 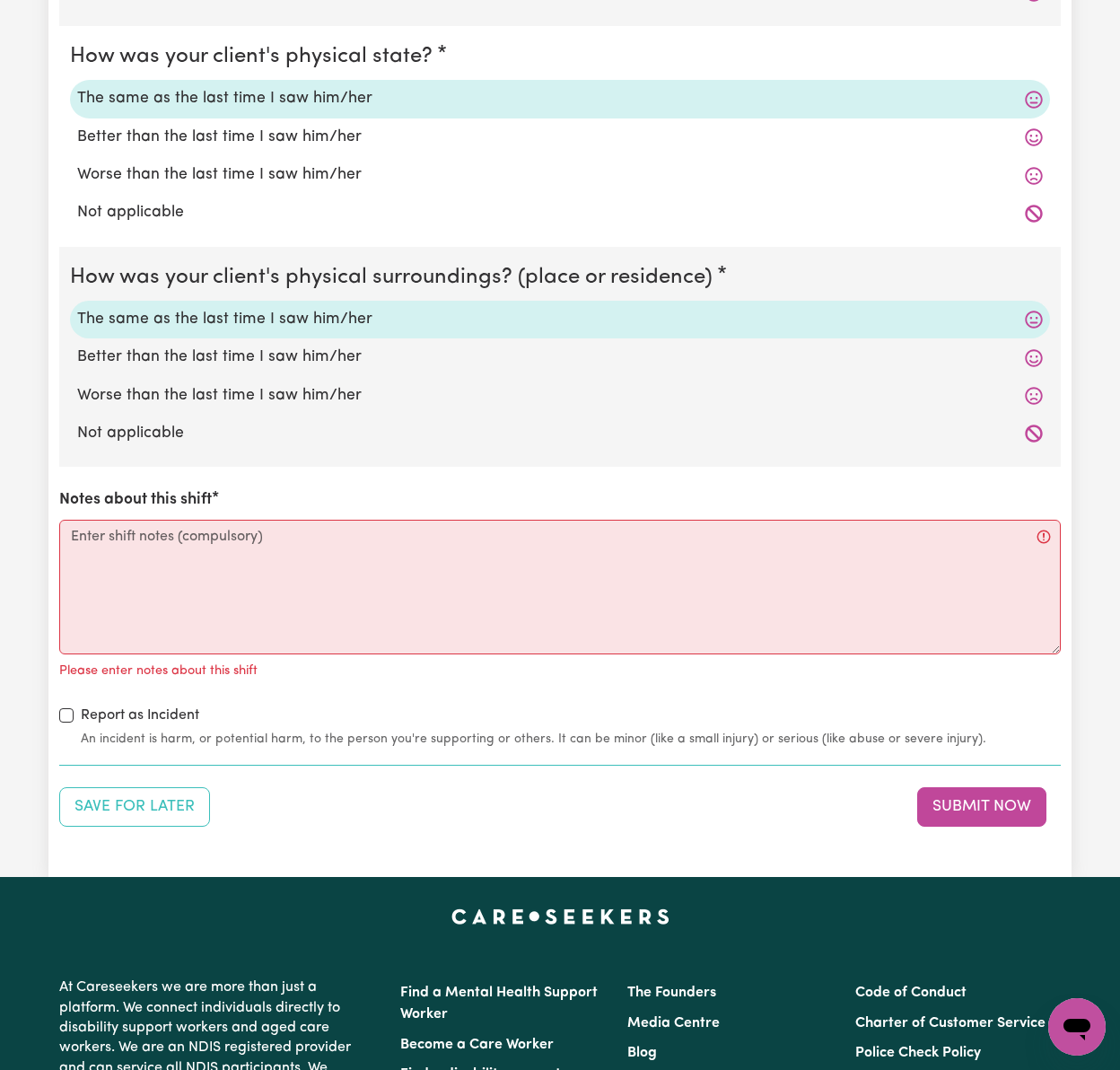 I want to click on button: Submit your job report, so click(x=982, y=807).